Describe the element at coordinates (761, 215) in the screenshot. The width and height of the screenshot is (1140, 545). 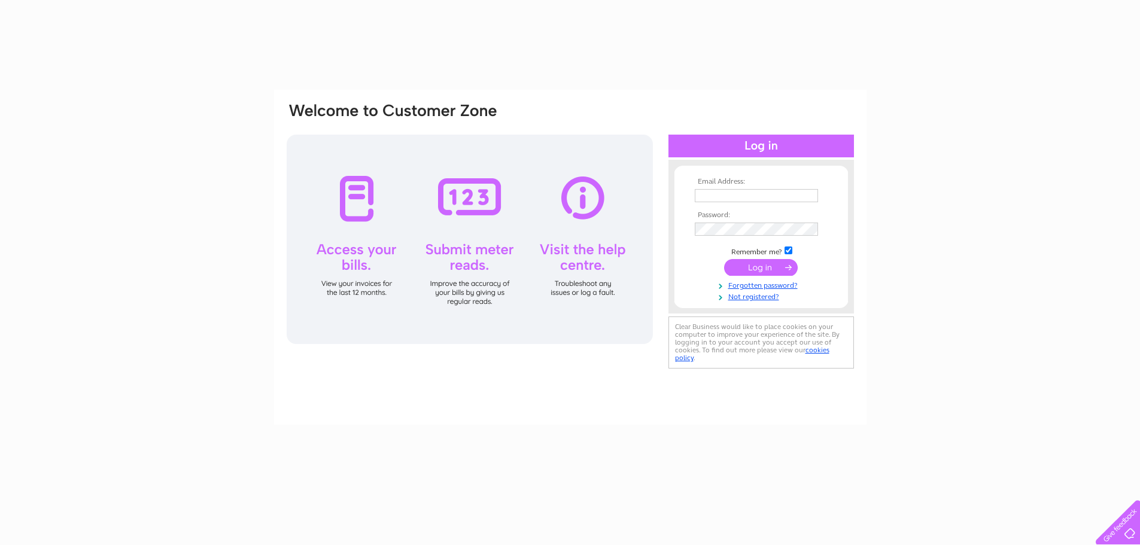
I see `th: Password:` at that location.